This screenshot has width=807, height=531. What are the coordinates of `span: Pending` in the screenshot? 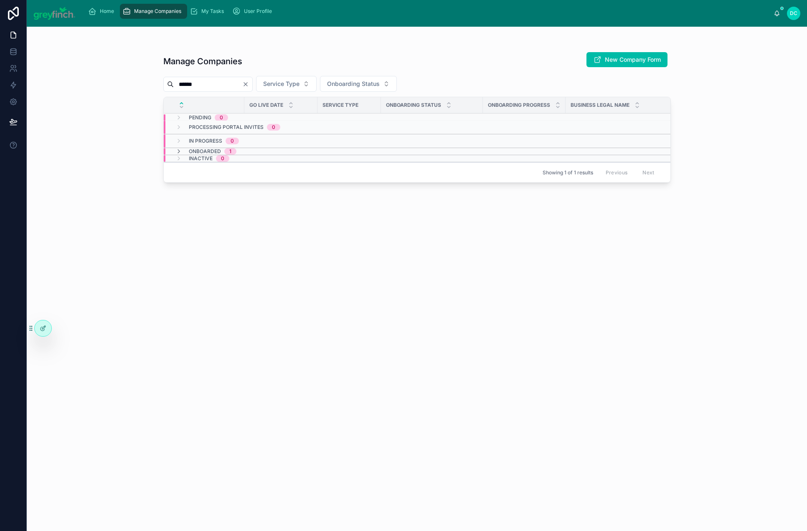 It's located at (200, 118).